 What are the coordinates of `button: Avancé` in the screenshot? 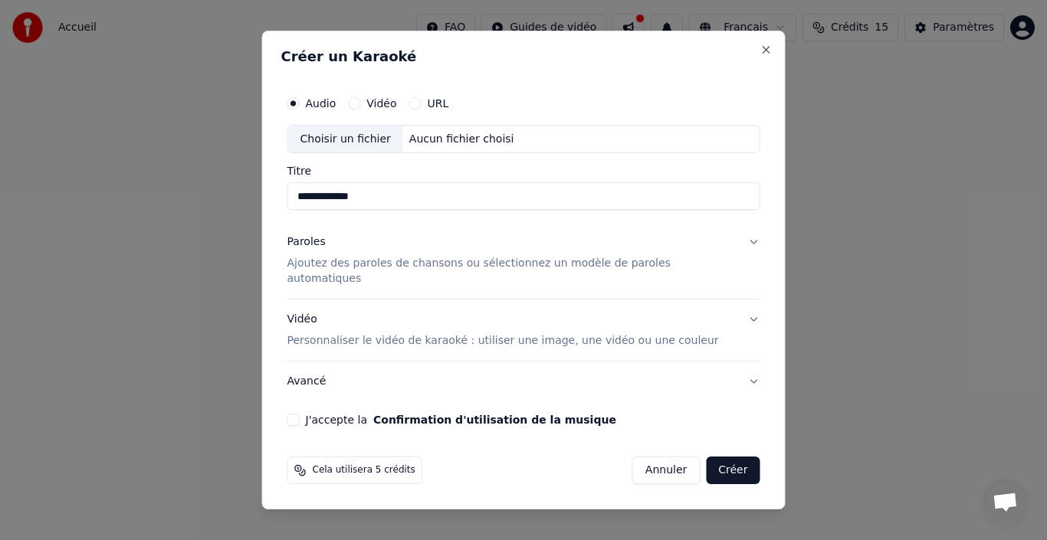 It's located at (523, 382).